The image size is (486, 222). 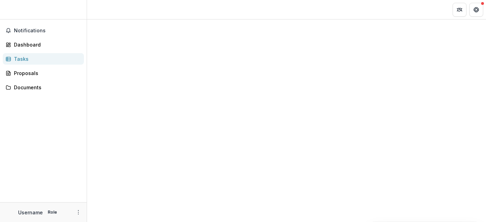 What do you see at coordinates (47, 31) in the screenshot?
I see `span: Notifications` at bounding box center [47, 31].